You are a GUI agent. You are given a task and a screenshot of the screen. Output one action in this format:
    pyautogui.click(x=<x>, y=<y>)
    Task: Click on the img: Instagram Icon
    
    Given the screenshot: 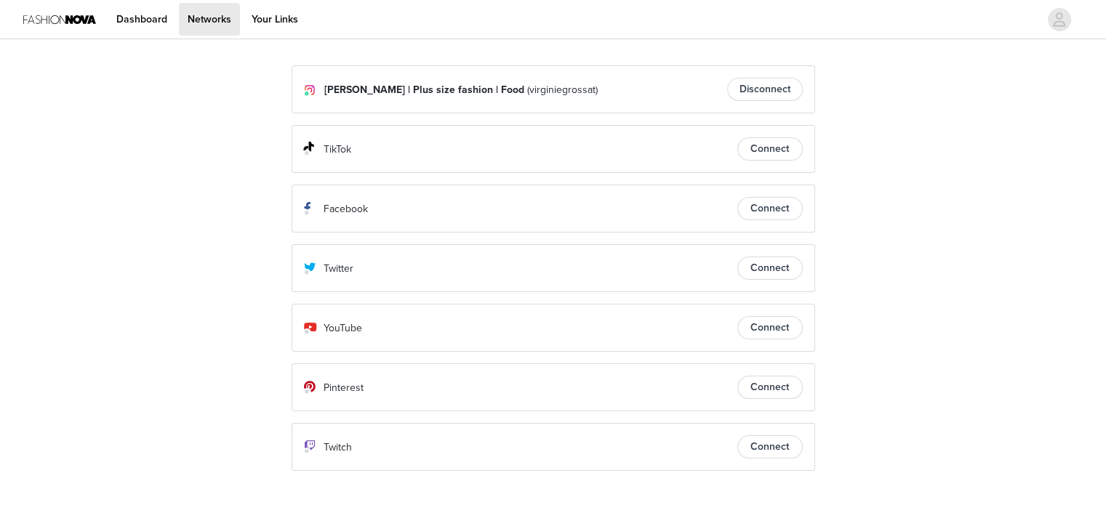 What is the action you would take?
    pyautogui.click(x=310, y=90)
    